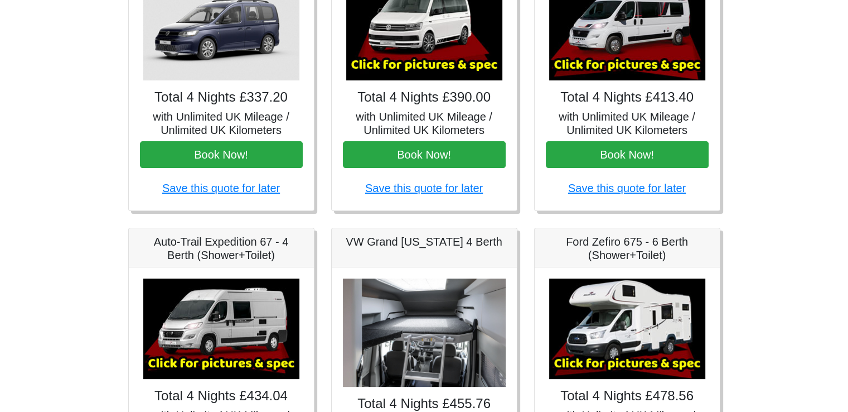 The image size is (848, 412). Describe the element at coordinates (221, 395) in the screenshot. I see `h4: Total 4 Nights £434.04` at that location.